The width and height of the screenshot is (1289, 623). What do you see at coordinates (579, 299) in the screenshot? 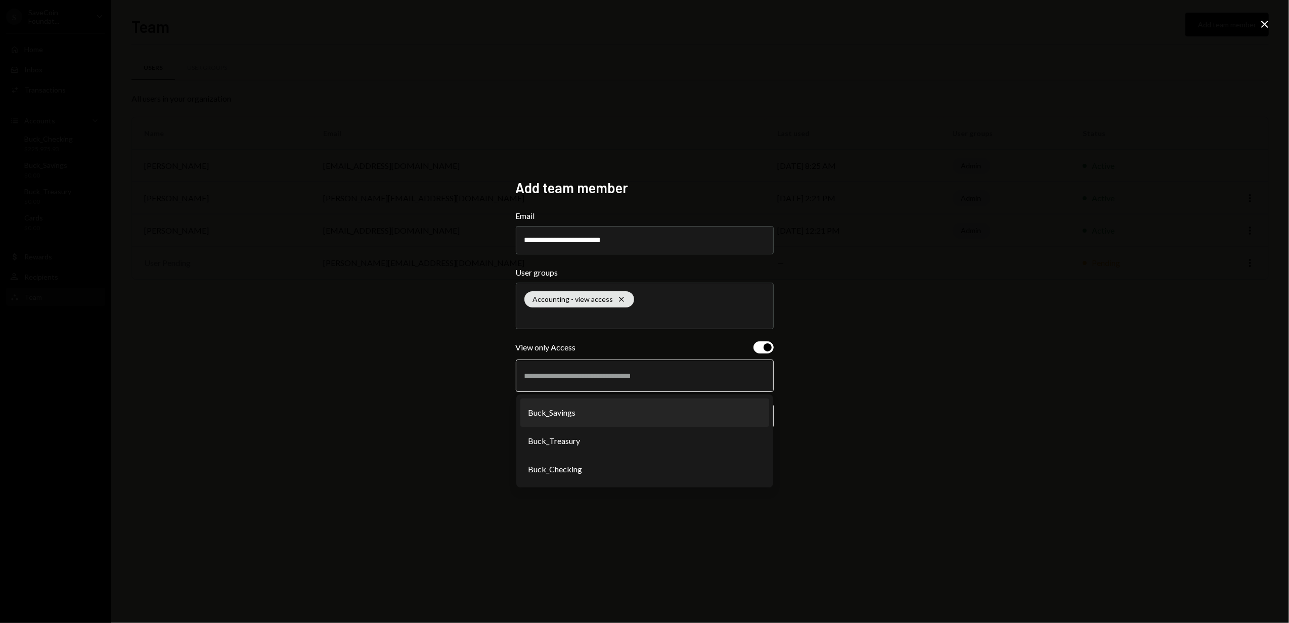
I see `div: Accounting - view access` at bounding box center [579, 299].